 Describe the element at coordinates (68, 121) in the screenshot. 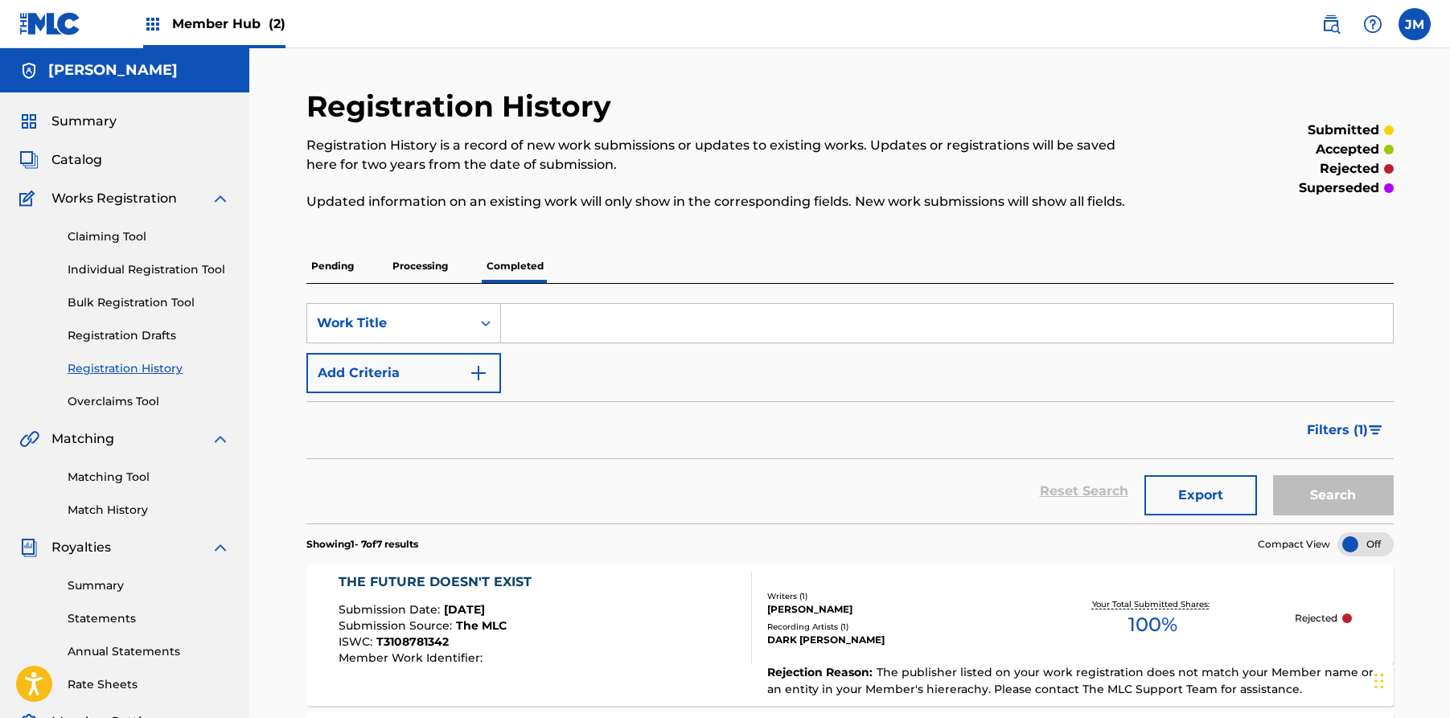

I see `a: SummarySummary` at that location.